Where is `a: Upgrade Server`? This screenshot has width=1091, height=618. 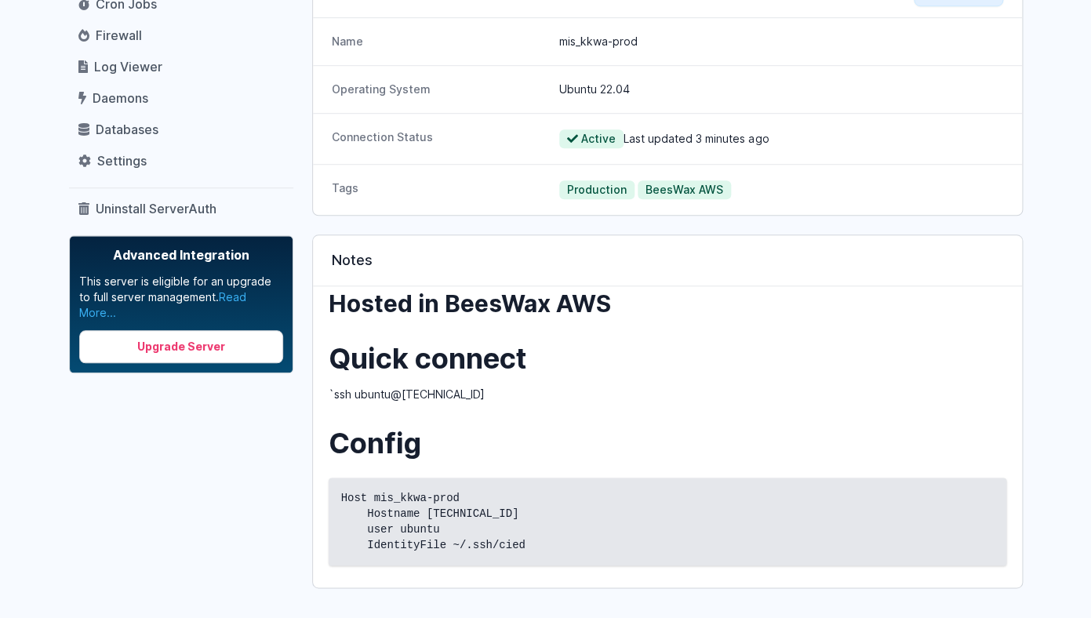
a: Upgrade Server is located at coordinates (181, 347).